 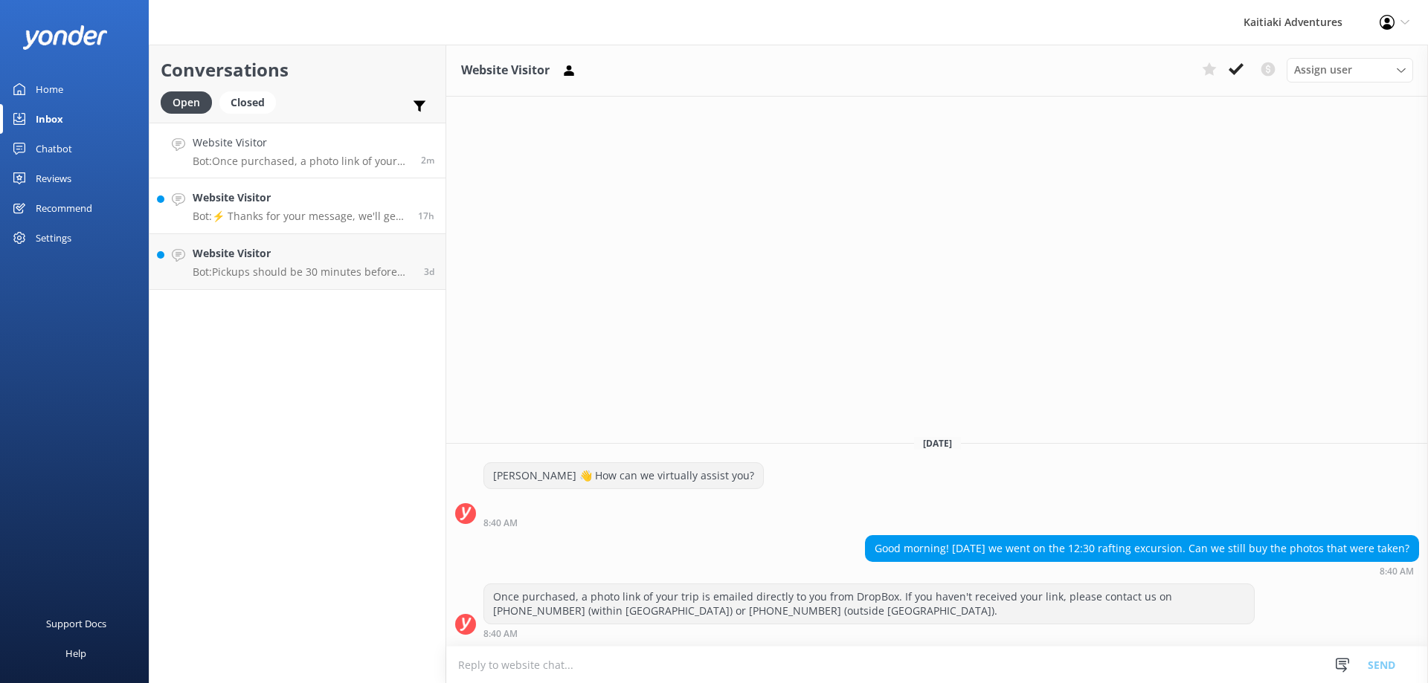 What do you see at coordinates (297, 262) in the screenshot?
I see `a: Website VisitorBot:Pickups should be 30 minutes before your adventure's start time. If you haven'...` at bounding box center [297, 262].